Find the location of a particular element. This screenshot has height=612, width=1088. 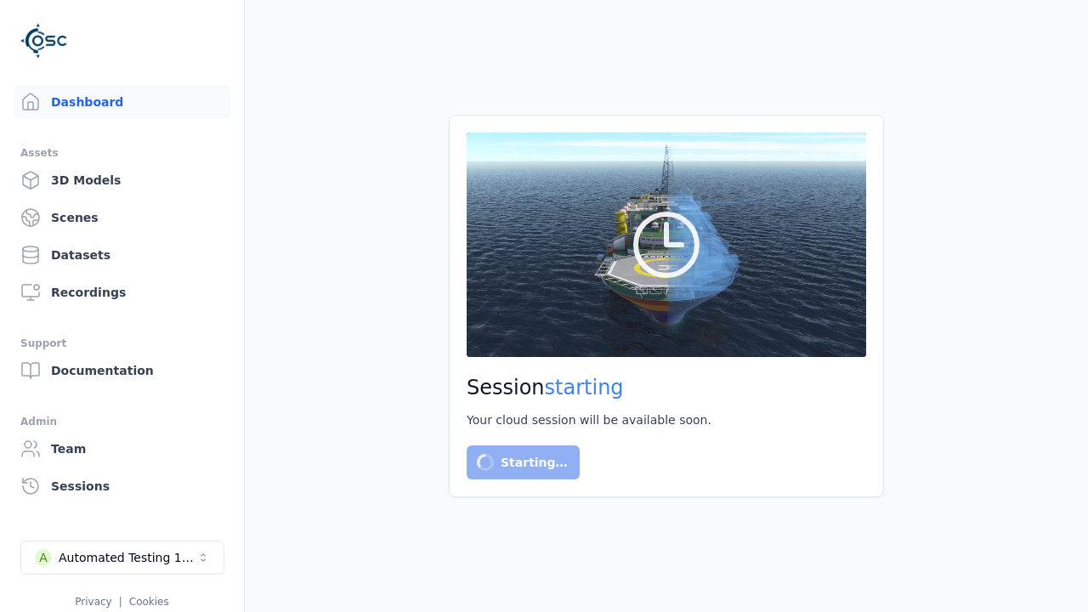

a: Recordings is located at coordinates (122, 292).